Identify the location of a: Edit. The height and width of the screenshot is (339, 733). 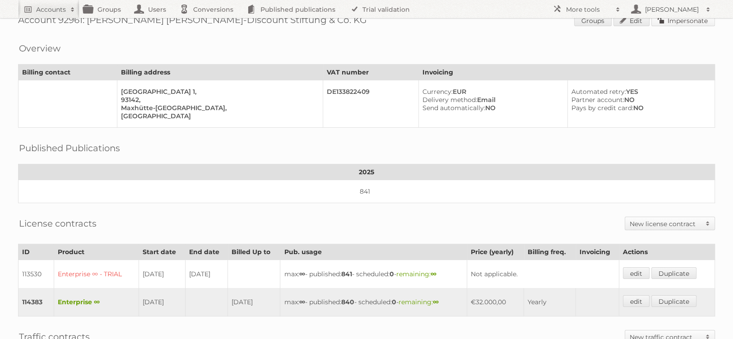
(632, 20).